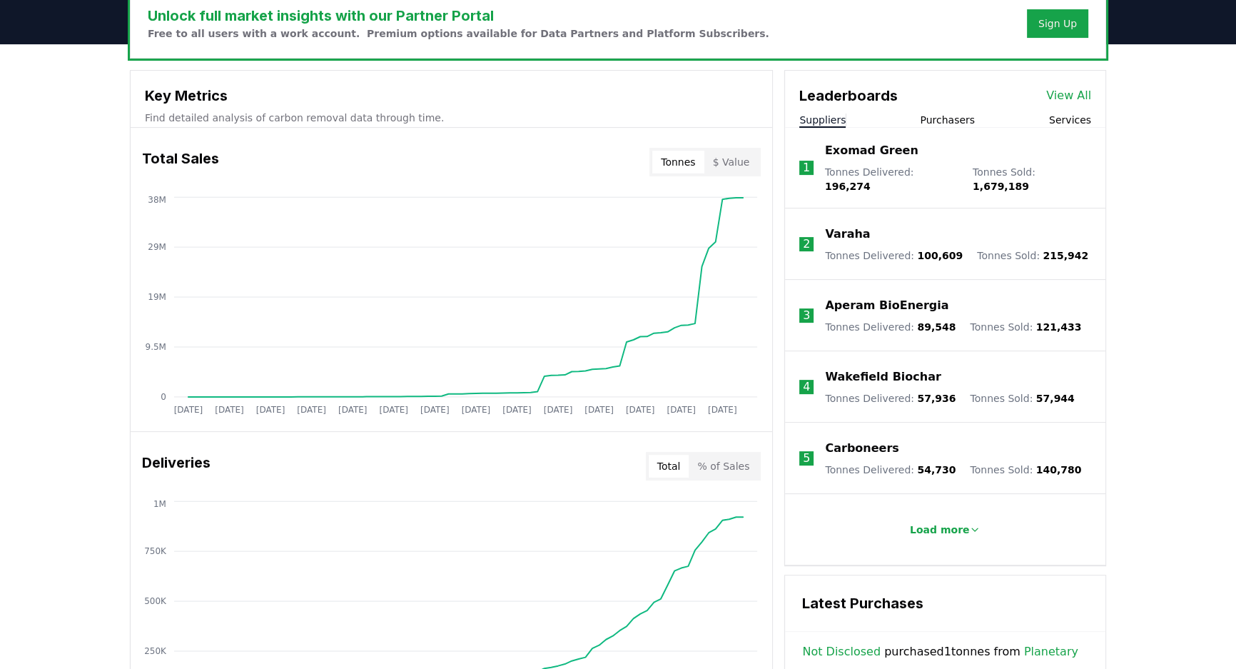 The width and height of the screenshot is (1236, 669). Describe the element at coordinates (458, 16) in the screenshot. I see `h3: Unlock full market insights with our Partner Portal` at that location.